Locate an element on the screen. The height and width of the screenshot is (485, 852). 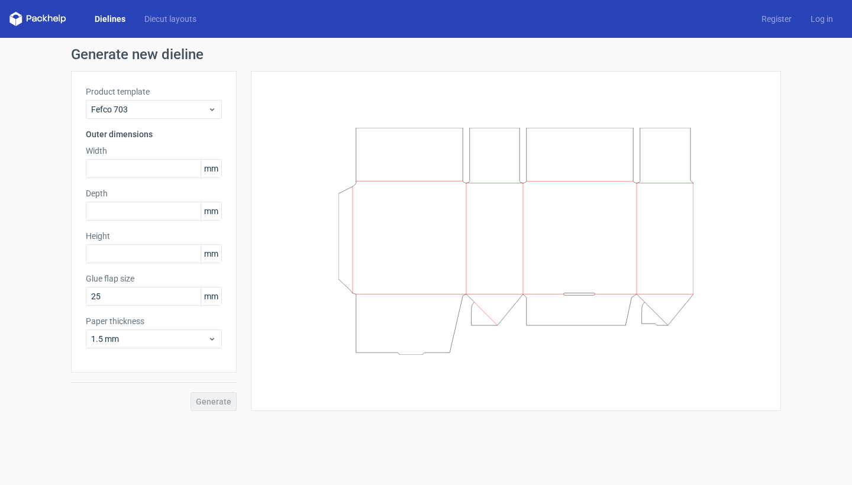
label: Product template is located at coordinates (154, 92).